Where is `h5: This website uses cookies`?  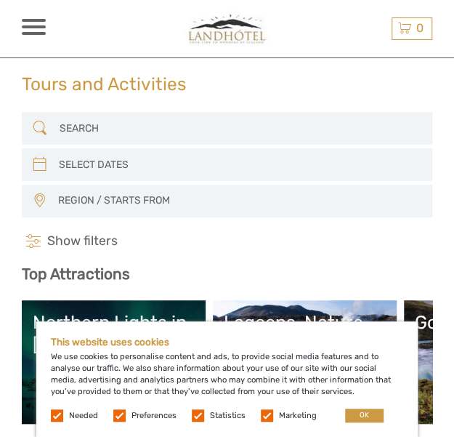
h5: This website uses cookies is located at coordinates (227, 342).